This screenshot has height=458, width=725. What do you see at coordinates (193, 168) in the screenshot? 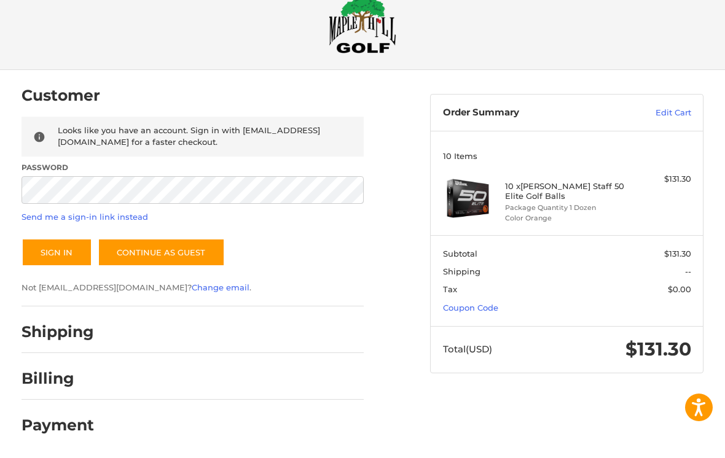
I see `label: Password` at bounding box center [193, 168].